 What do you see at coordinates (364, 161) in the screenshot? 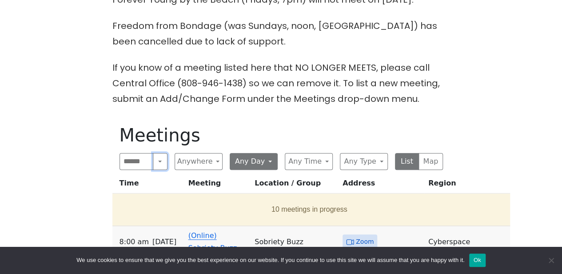
I see `button: Any Type` at bounding box center [364, 161].